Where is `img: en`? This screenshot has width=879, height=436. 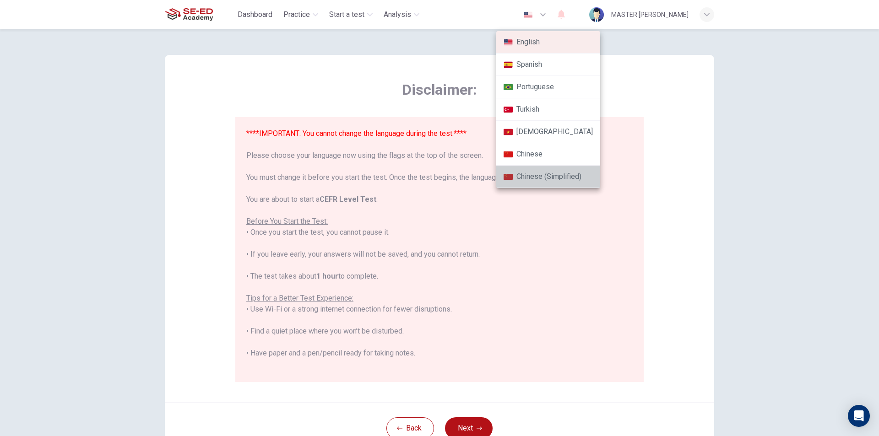
img: en is located at coordinates (508, 42).